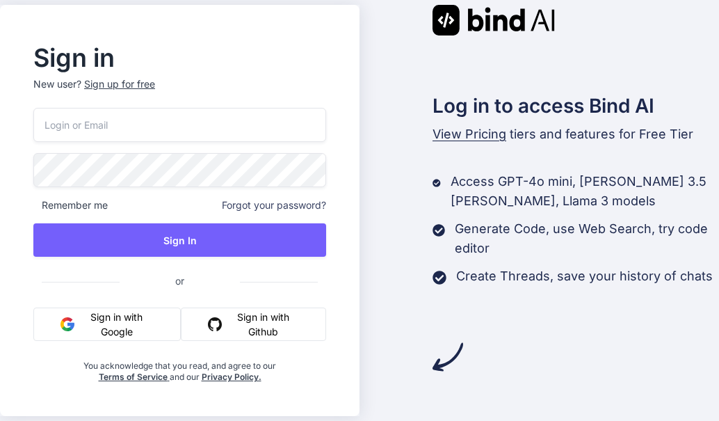  Describe the element at coordinates (179, 124) in the screenshot. I see `input: Login or Email` at that location.